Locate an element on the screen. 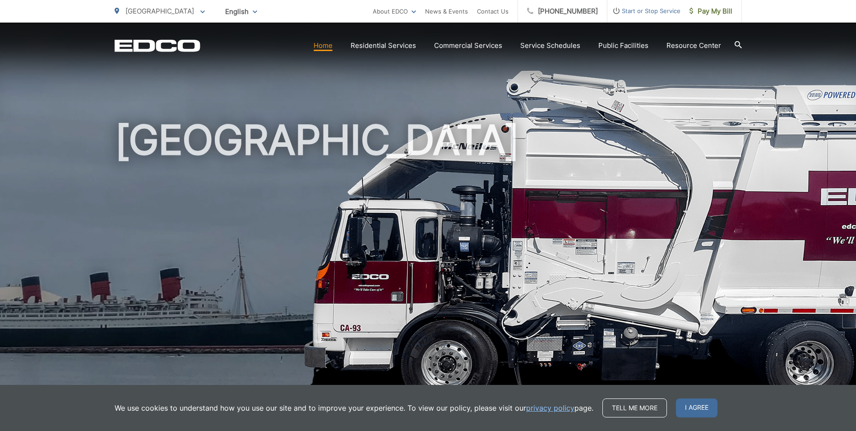 The height and width of the screenshot is (431, 856). a: Service Schedules is located at coordinates (550, 46).